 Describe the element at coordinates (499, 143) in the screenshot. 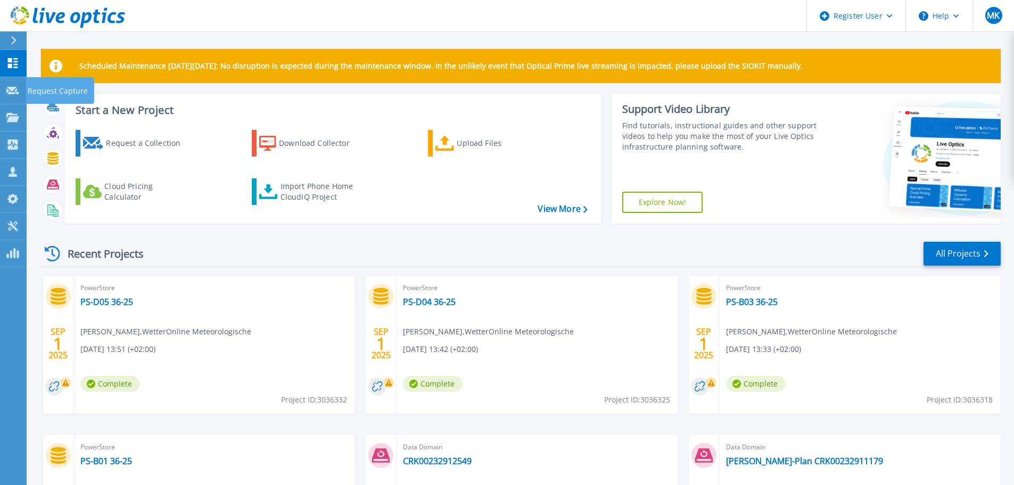

I see `div: Upload Files` at that location.